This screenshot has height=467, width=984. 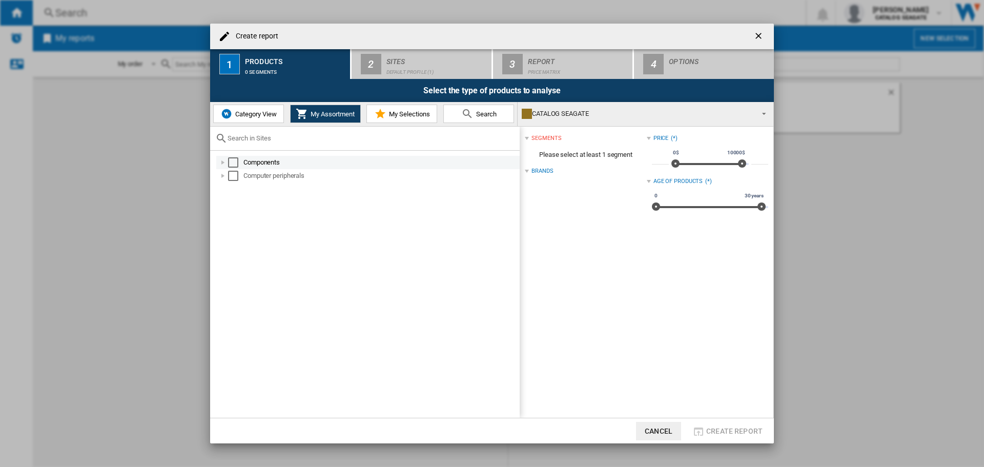 What do you see at coordinates (479, 114) in the screenshot?
I see `button: Search` at bounding box center [479, 114].